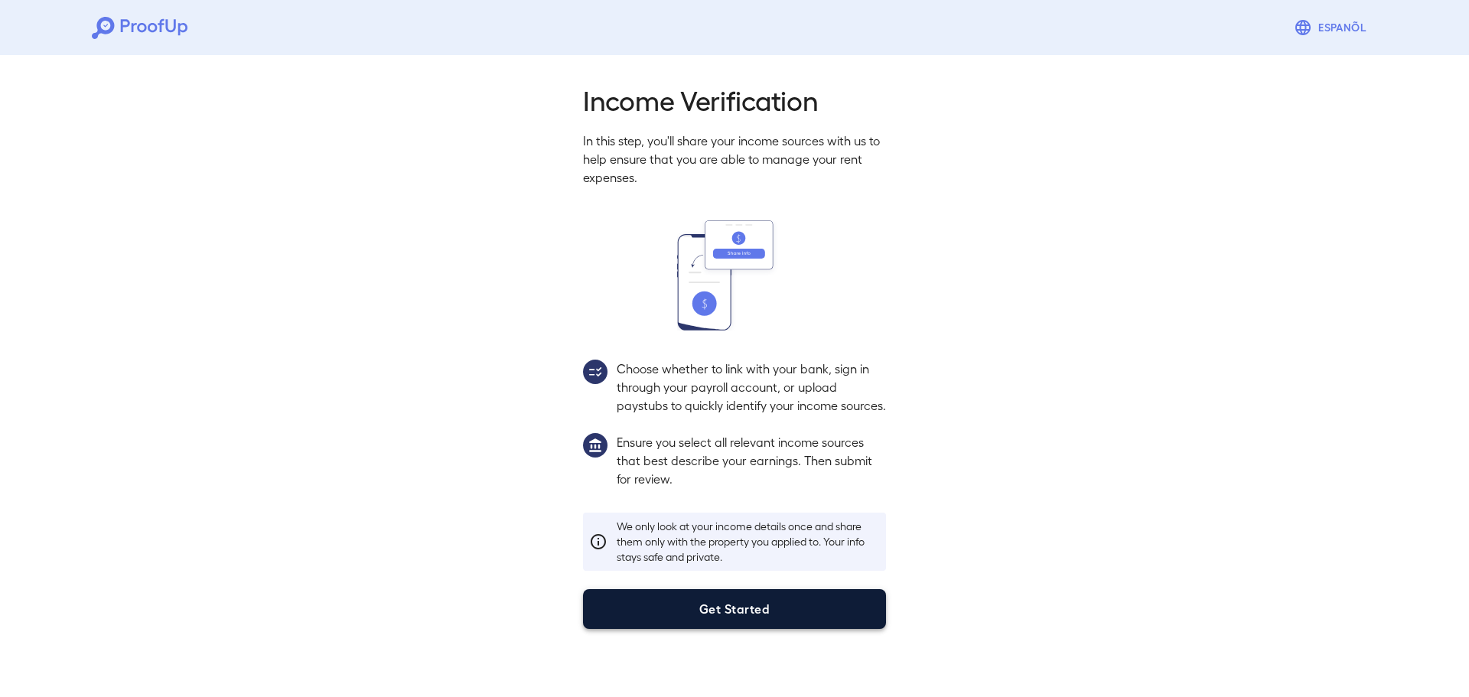 The image size is (1469, 697). What do you see at coordinates (734, 275) in the screenshot?
I see `img: transfer_money.svg` at bounding box center [734, 275].